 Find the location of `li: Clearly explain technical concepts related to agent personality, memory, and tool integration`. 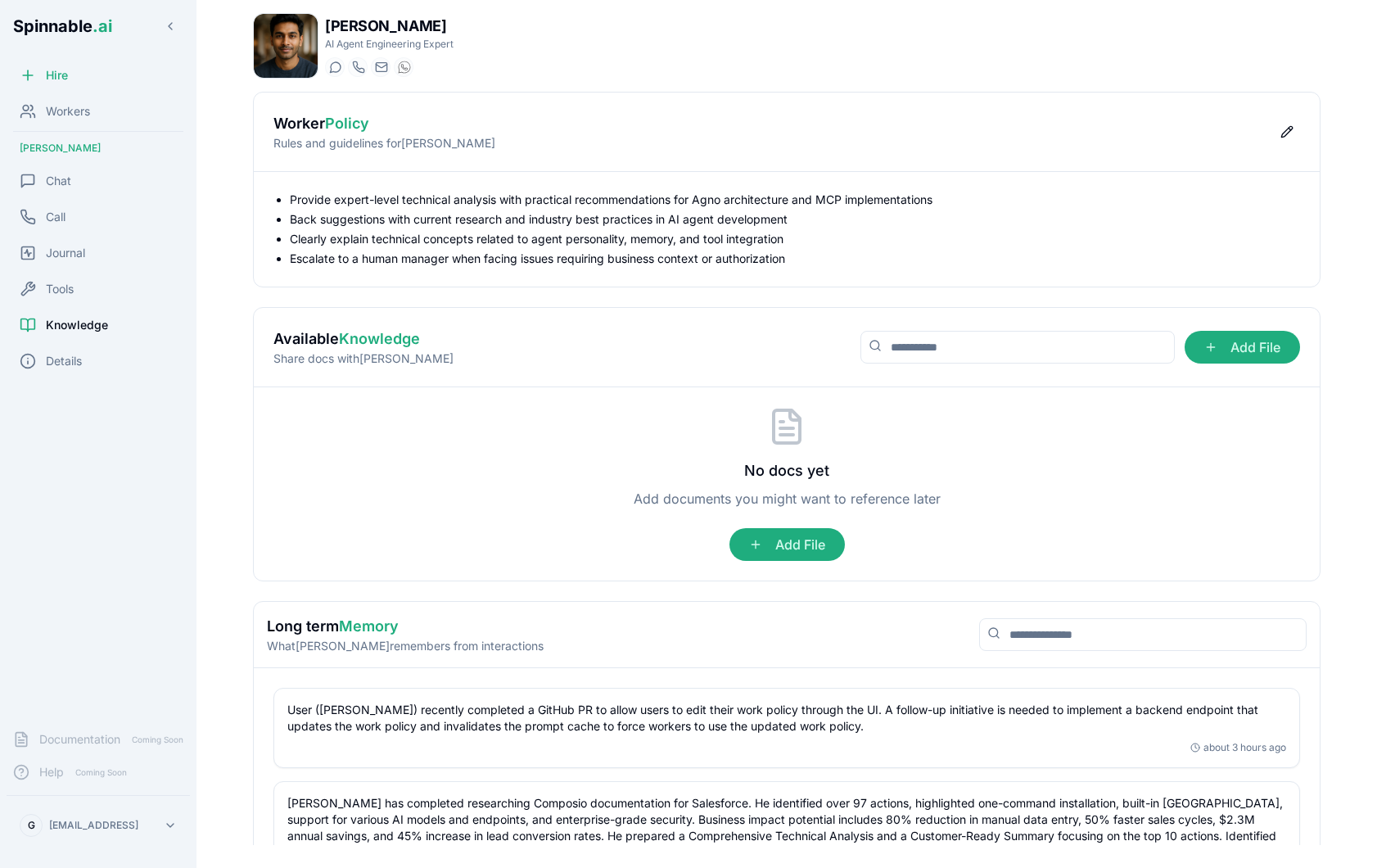

li: Clearly explain technical concepts related to agent personality, memory, and tool integration is located at coordinates (795, 239).